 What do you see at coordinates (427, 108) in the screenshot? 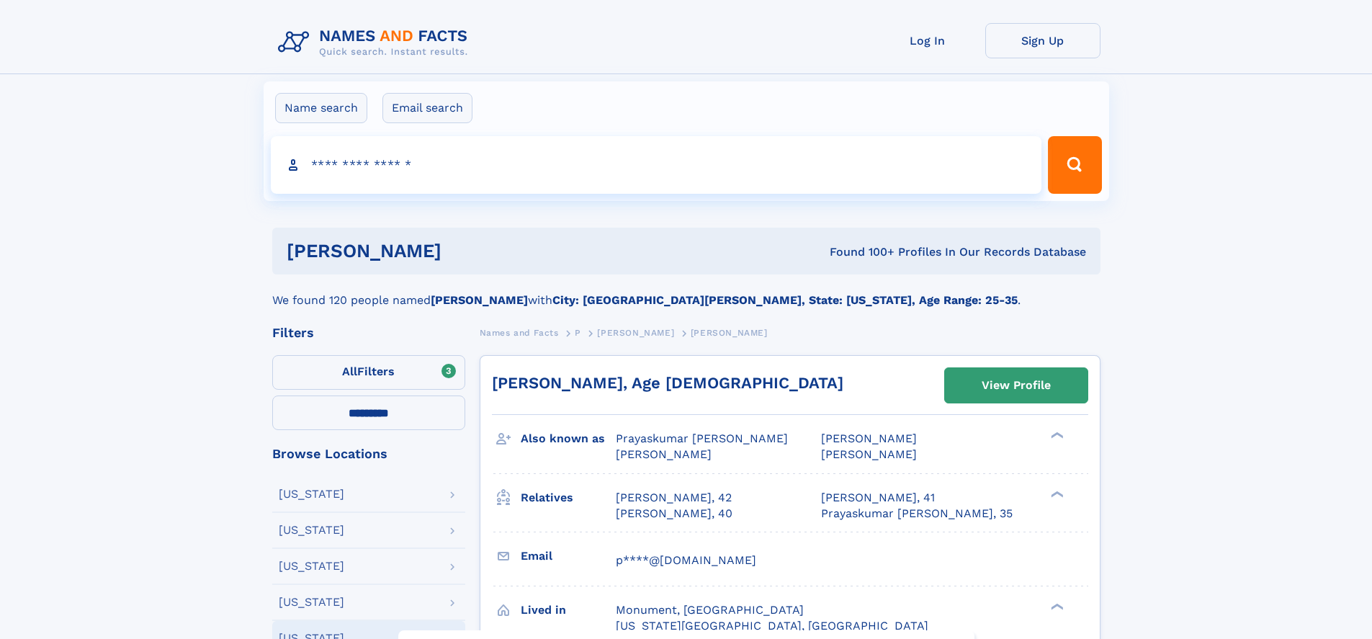
I see `label: Email search` at bounding box center [427, 108].